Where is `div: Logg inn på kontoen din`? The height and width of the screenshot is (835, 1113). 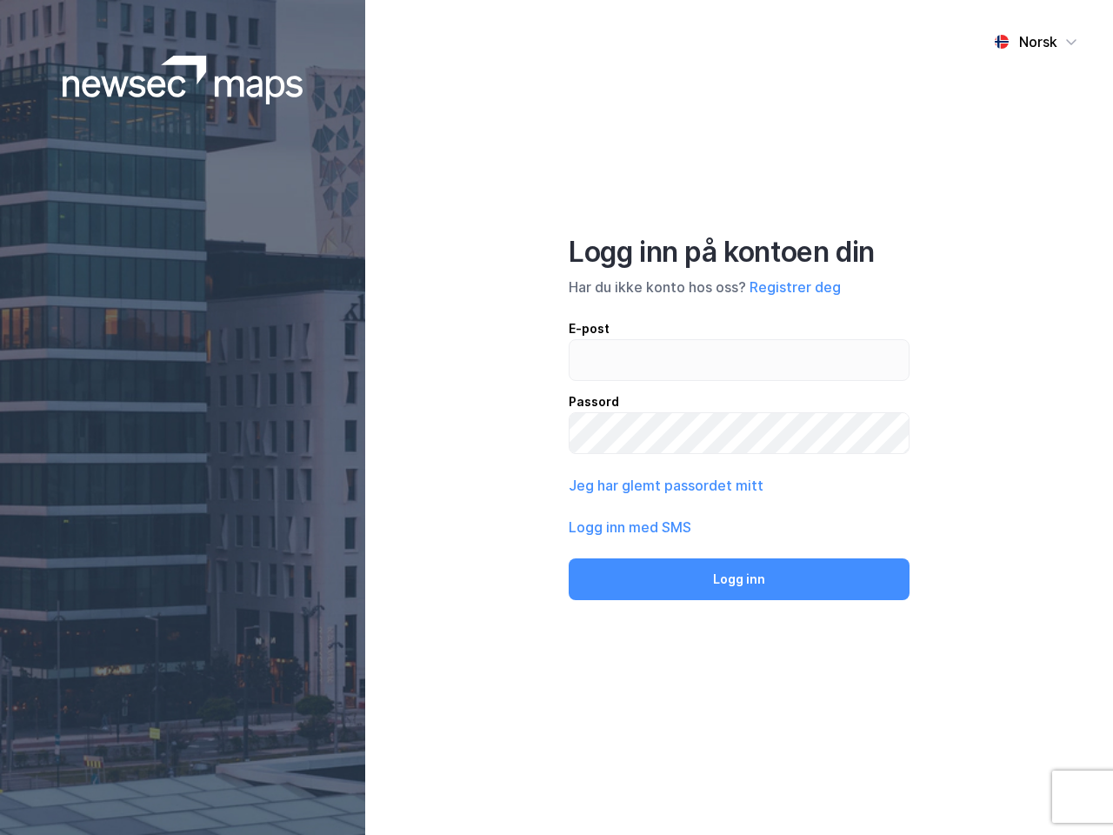 div: Logg inn på kontoen din is located at coordinates (739, 252).